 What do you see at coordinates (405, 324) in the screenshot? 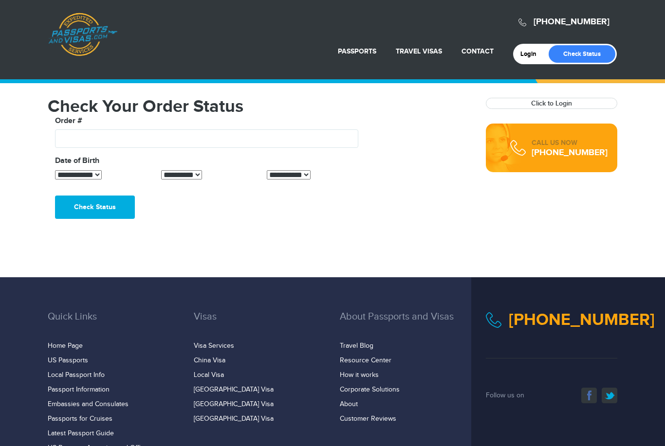
I see `h3: About Passports and Visas` at bounding box center [405, 324].